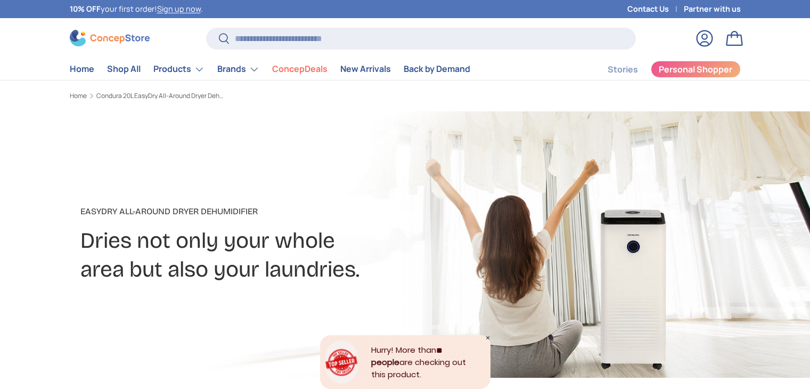 This screenshot has width=810, height=389. What do you see at coordinates (285, 254) in the screenshot?
I see `h2: Dries not only your whole area but also your laundries.` at bounding box center [285, 254].